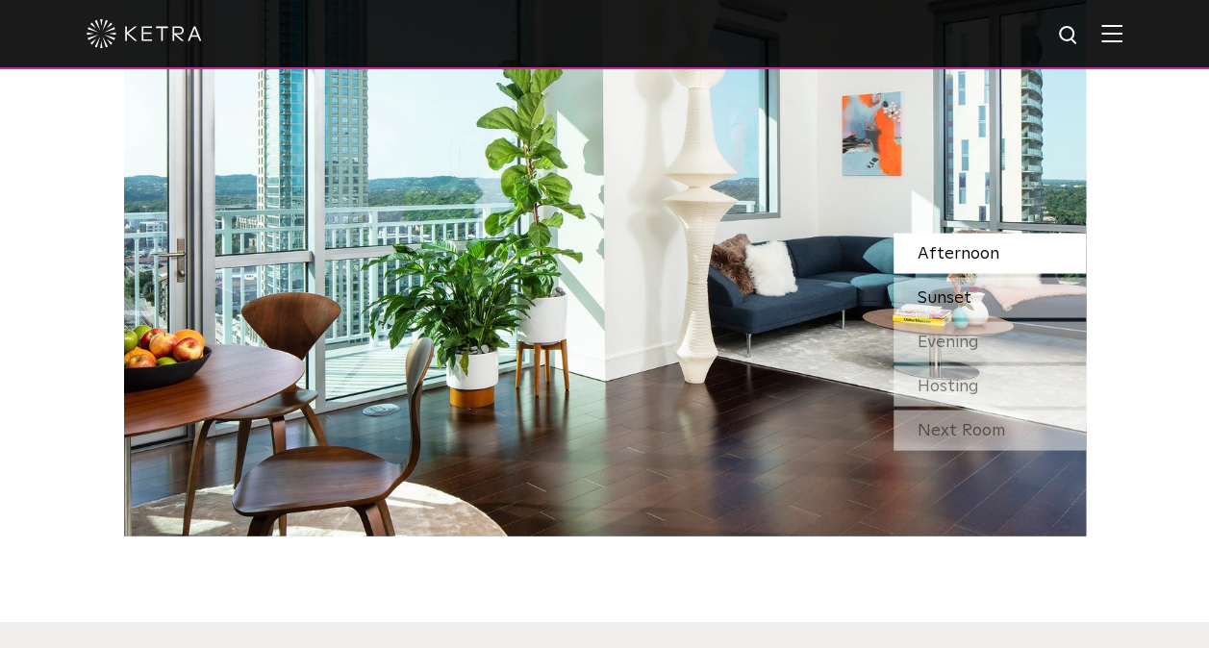  I want to click on span: Evening, so click(948, 341).